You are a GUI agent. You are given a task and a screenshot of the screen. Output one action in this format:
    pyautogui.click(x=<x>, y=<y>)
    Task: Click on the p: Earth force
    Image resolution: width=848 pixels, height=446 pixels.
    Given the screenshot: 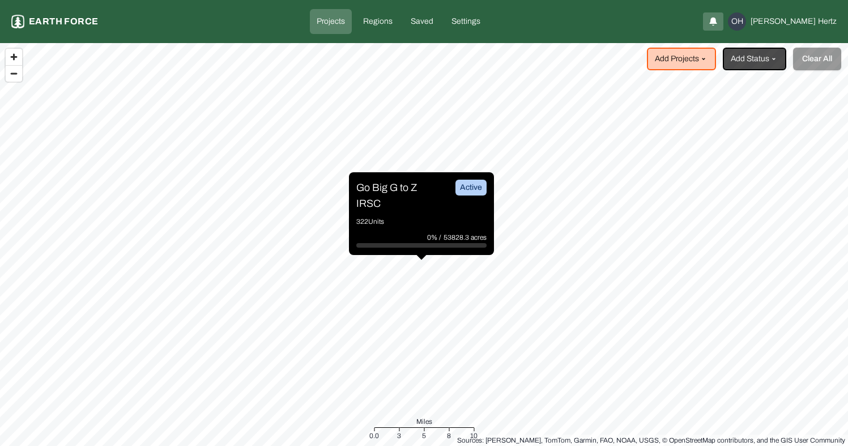 What is the action you would take?
    pyautogui.click(x=63, y=22)
    